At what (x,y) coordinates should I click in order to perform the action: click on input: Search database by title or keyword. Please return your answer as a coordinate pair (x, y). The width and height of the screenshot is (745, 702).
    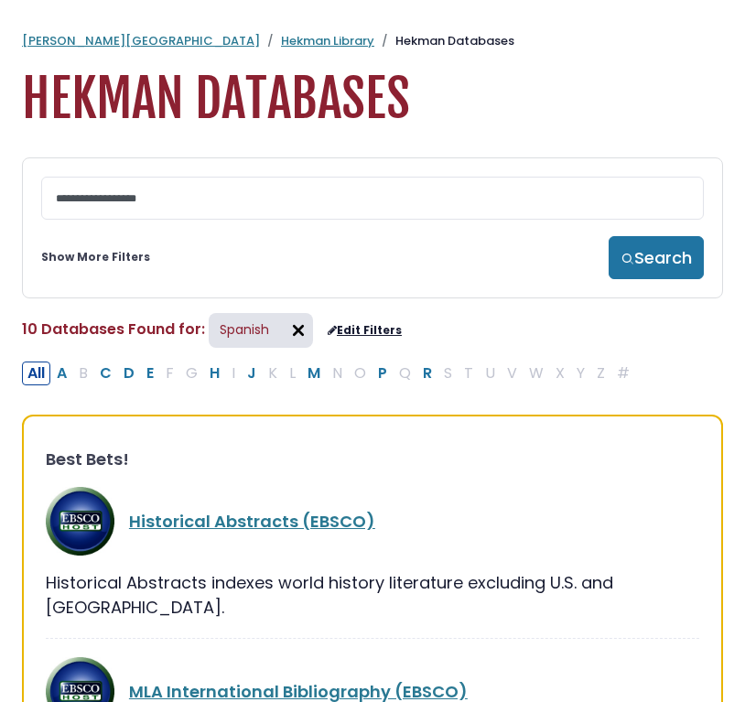
    Looking at the image, I should click on (373, 198).